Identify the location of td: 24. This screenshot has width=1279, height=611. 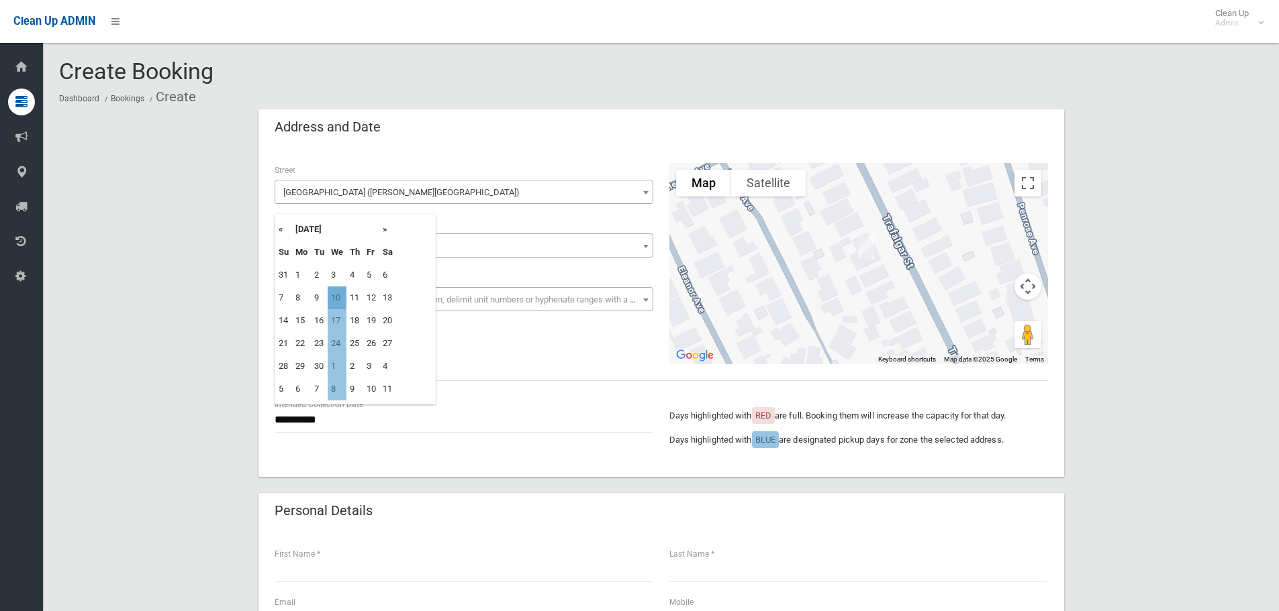
(337, 344).